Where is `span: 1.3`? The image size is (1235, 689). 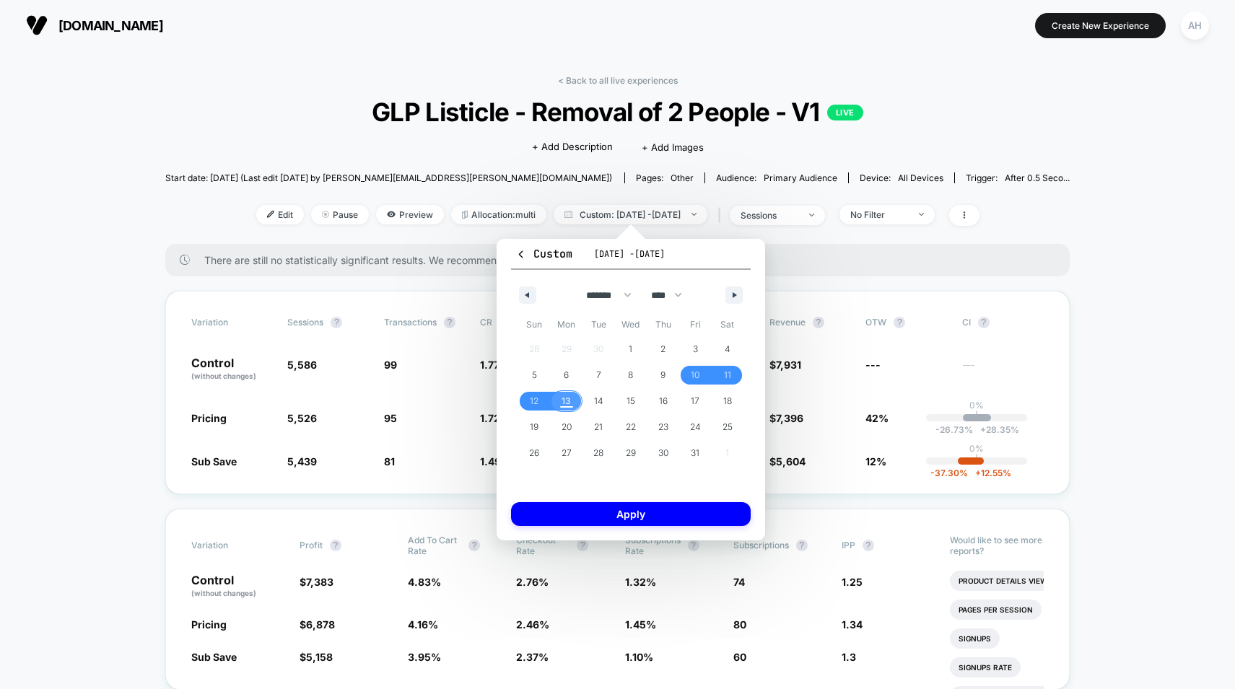 span: 1.3 is located at coordinates (849, 657).